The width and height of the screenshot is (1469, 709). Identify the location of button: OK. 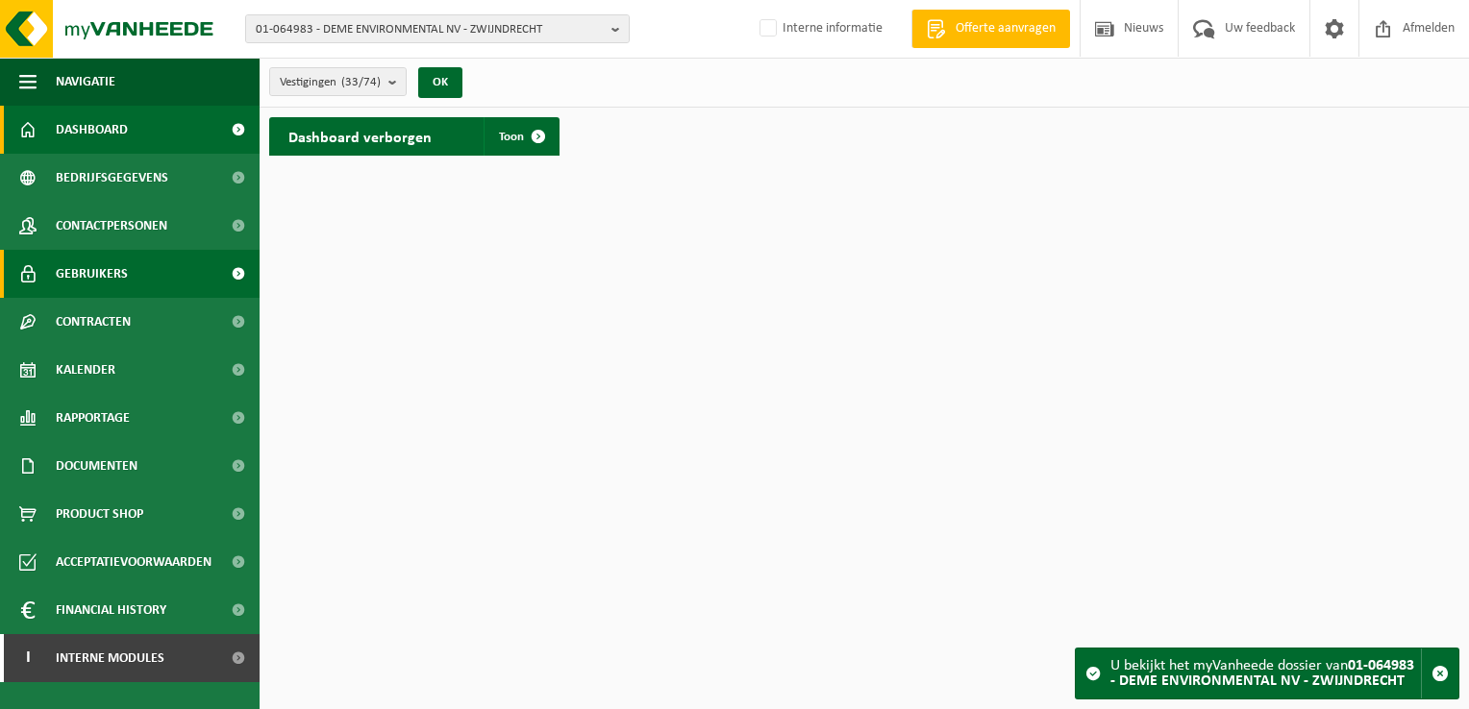
(440, 83).